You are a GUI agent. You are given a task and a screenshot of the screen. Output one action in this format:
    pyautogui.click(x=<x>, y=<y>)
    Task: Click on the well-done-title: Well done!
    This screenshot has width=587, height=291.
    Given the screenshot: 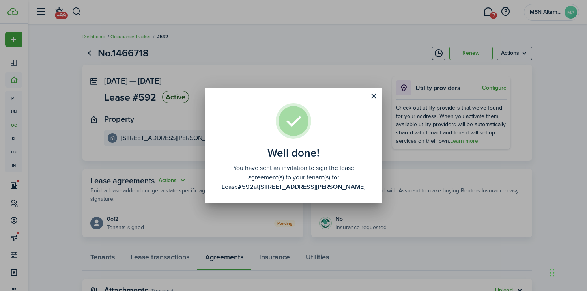 What is the action you would take?
    pyautogui.click(x=294, y=153)
    